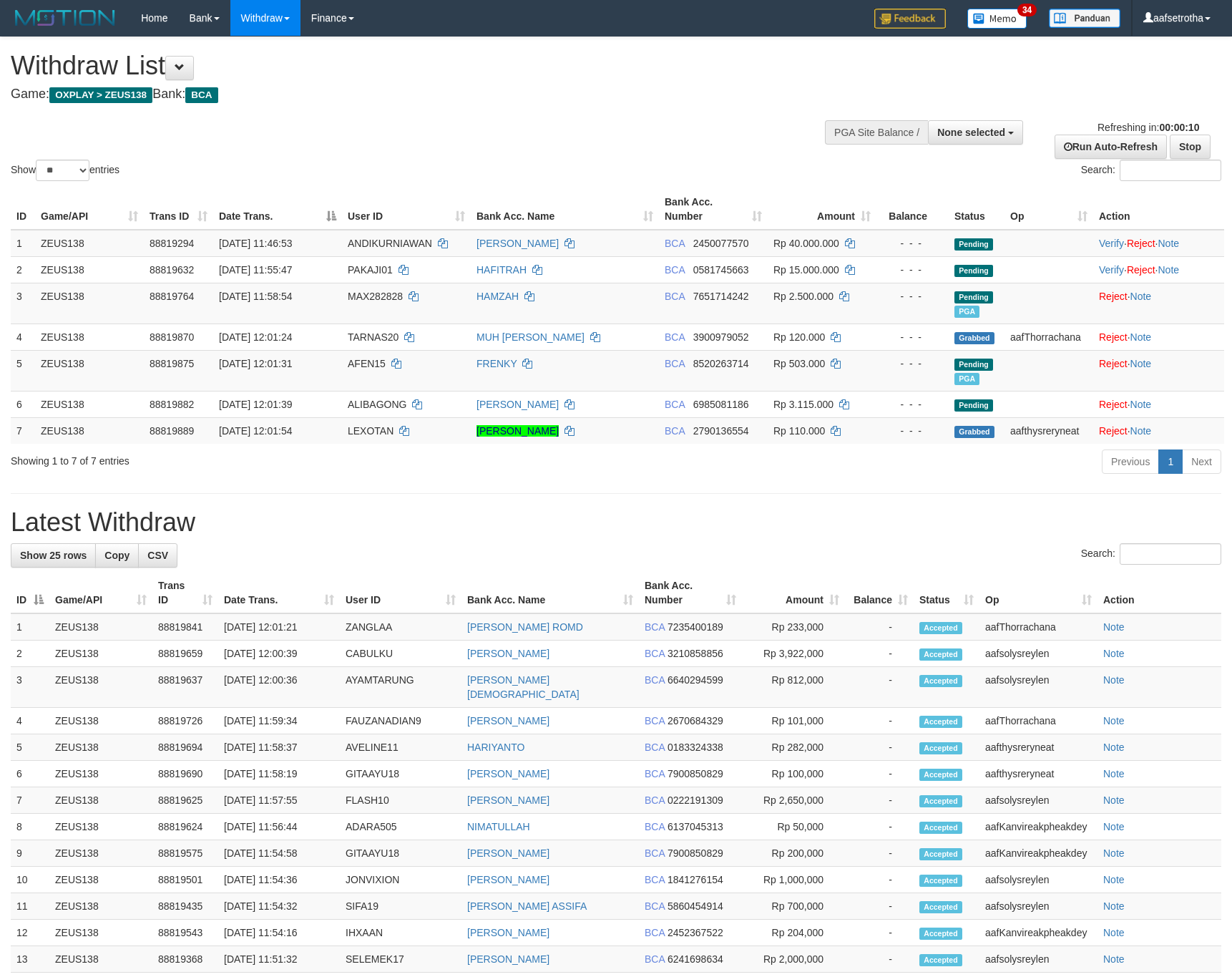 The image size is (1232, 977). Describe the element at coordinates (172, 364) in the screenshot. I see `span: 88819875` at that location.